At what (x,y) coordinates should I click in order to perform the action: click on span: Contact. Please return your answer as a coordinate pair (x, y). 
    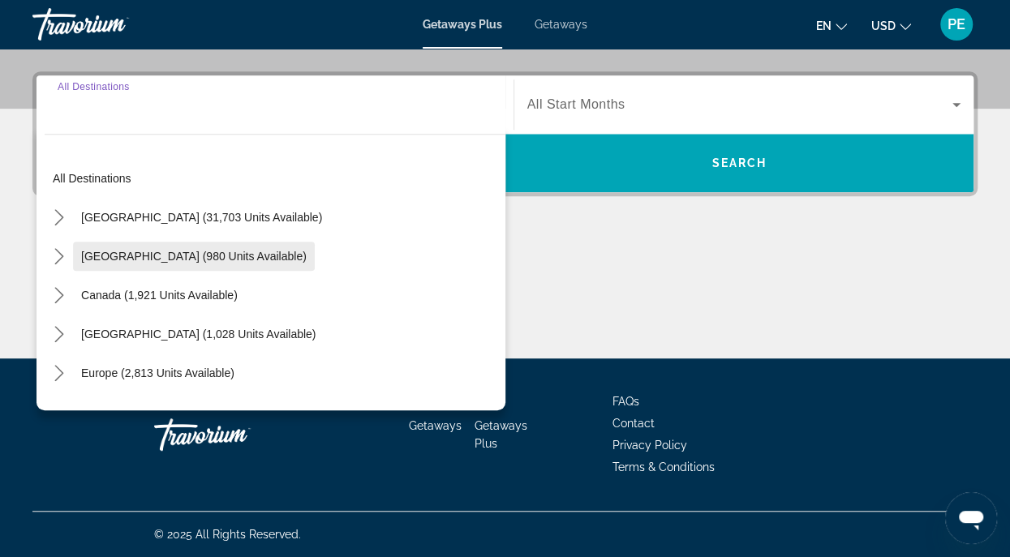
    Looking at the image, I should click on (634, 424).